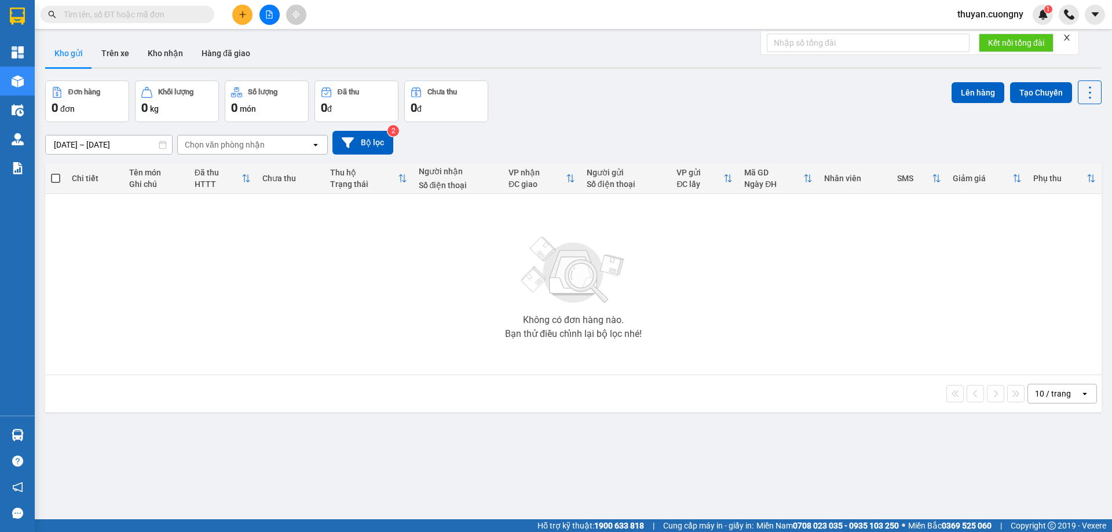  Describe the element at coordinates (1053, 394) in the screenshot. I see `div: 10 / trang` at that location.